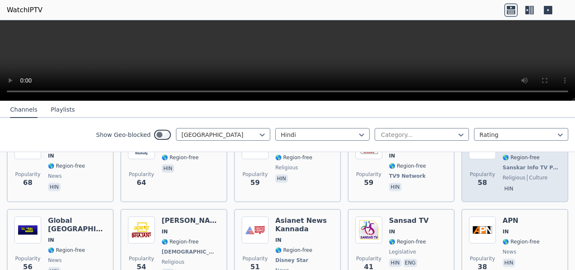  What do you see at coordinates (141, 183) in the screenshot?
I see `span: 64` at bounding box center [141, 183].